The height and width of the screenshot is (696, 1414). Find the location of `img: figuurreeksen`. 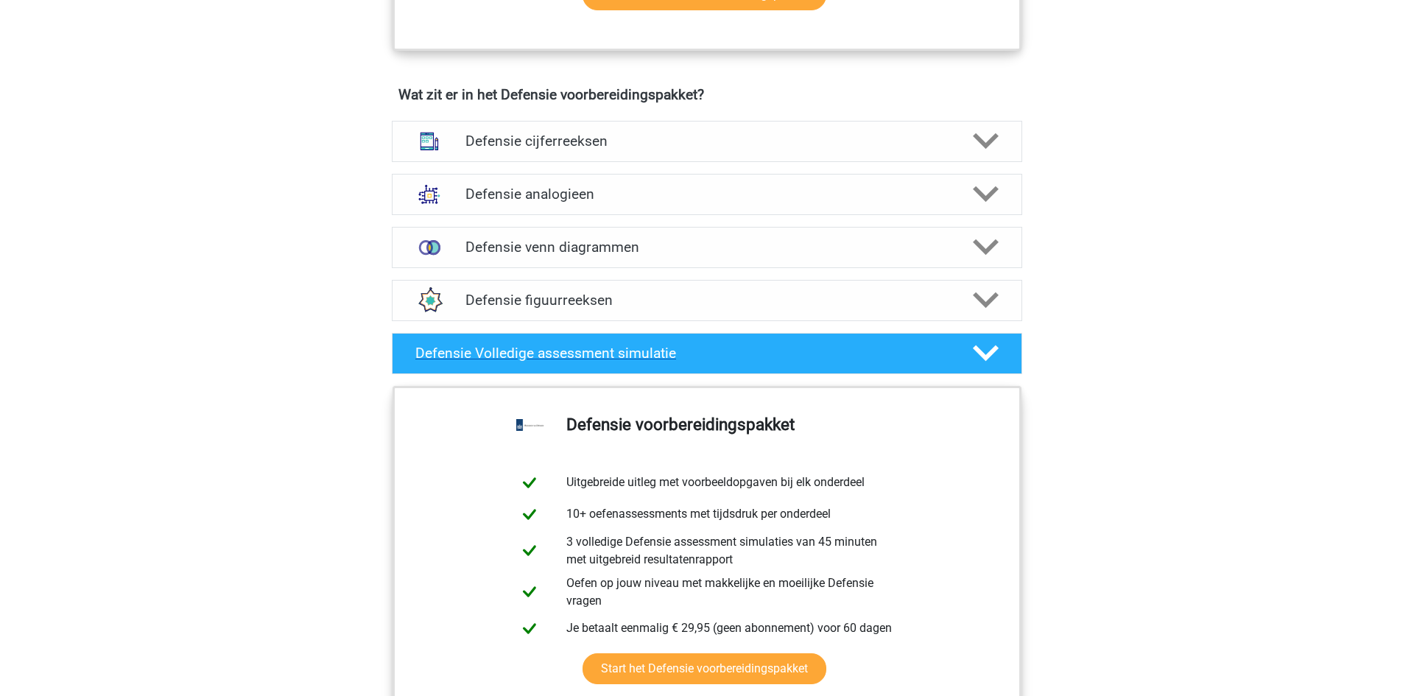

img: figuurreeksen is located at coordinates (429, 300).